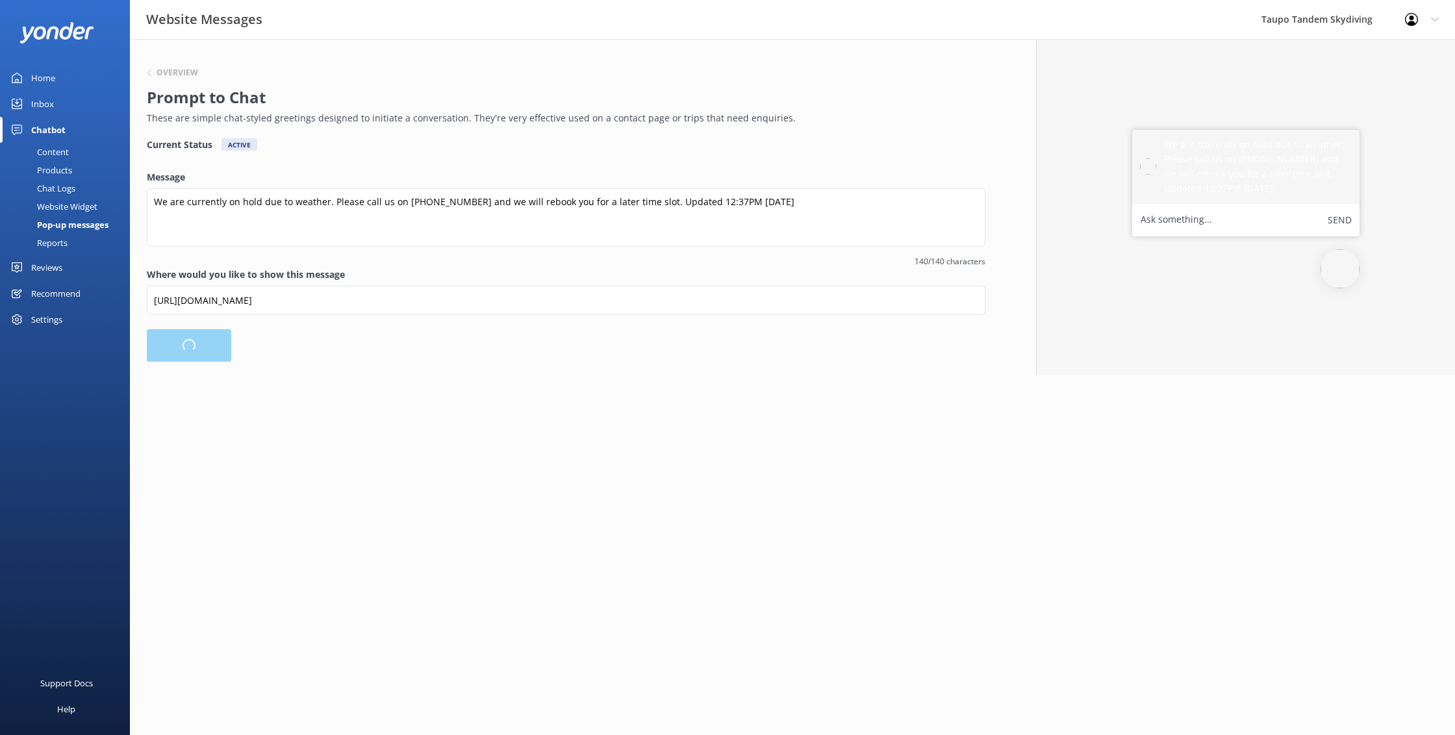 The image size is (1455, 735). Describe the element at coordinates (42, 188) in the screenshot. I see `div: Chat Logs` at that location.